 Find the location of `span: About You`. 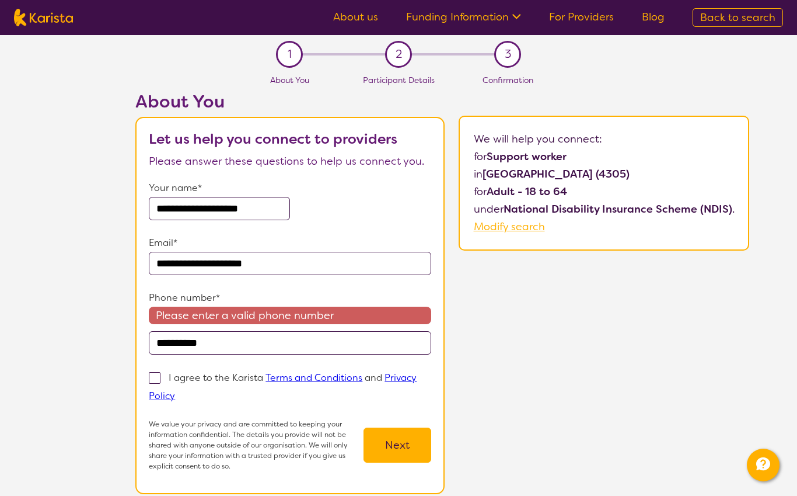

span: About You is located at coordinates (290, 80).